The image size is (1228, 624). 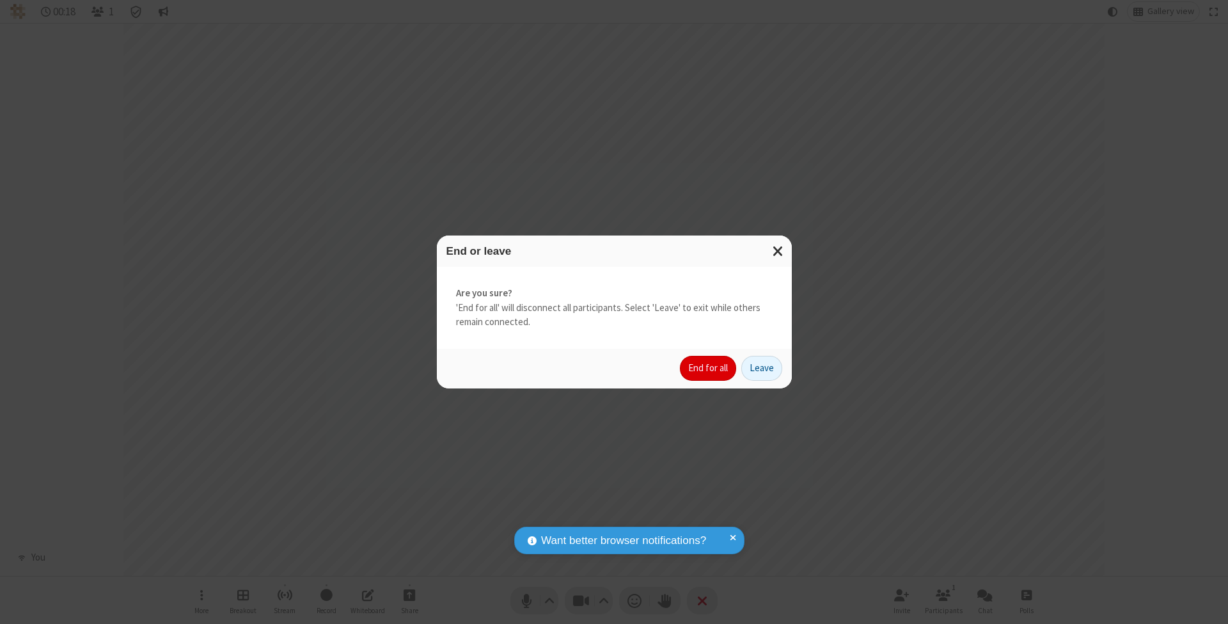 I want to click on button: Close modal, so click(x=779, y=251).